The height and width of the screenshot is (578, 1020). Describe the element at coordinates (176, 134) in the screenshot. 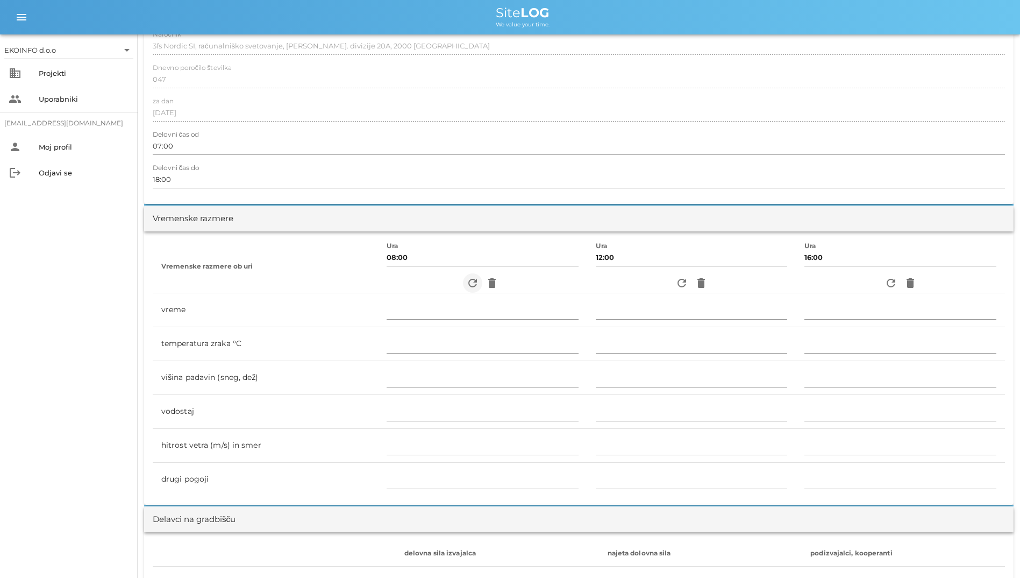

I see `label: Delovni čas od` at that location.